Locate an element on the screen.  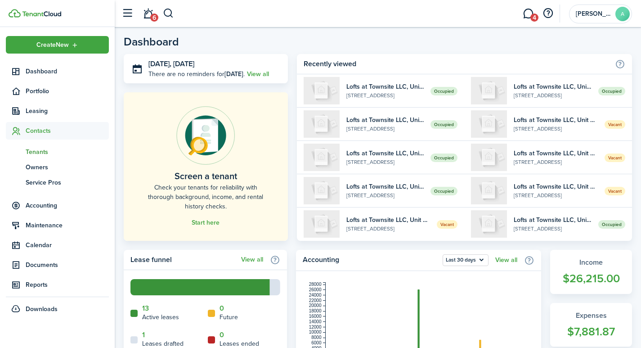
widget-list-item-title: Lofts at Townsite LLC, Unit G8 is located at coordinates (555, 120).